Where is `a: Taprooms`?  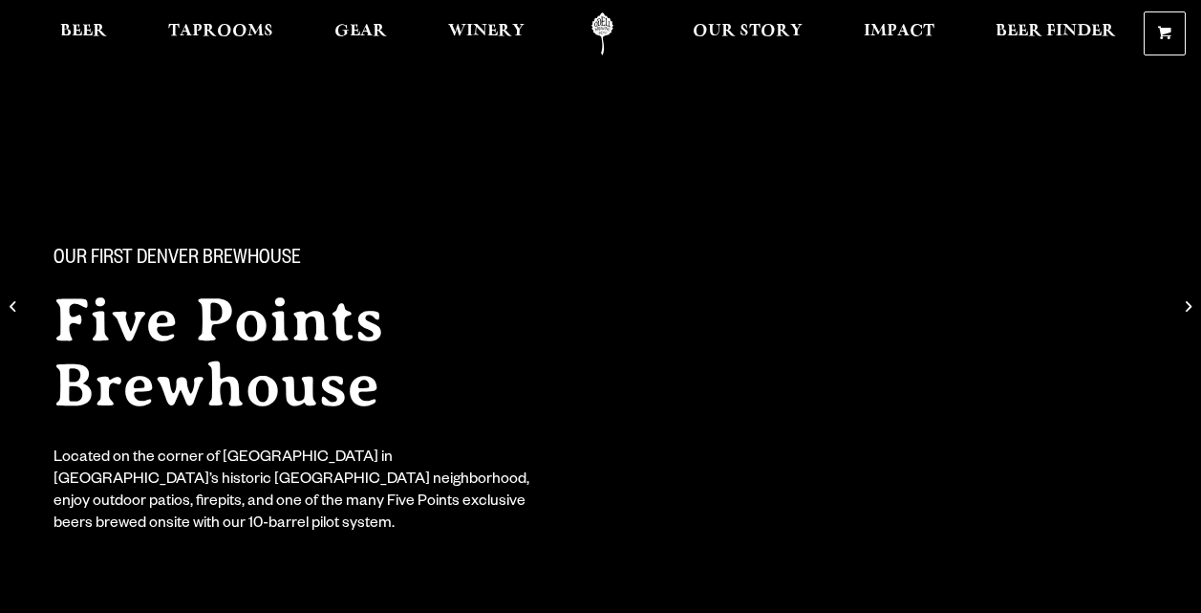
a: Taprooms is located at coordinates (221, 33).